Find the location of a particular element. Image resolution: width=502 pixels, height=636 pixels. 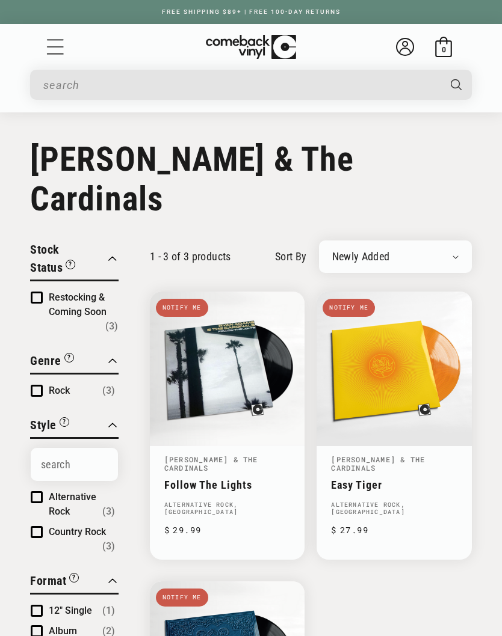

a: Follow The Lights is located at coordinates (227, 485).